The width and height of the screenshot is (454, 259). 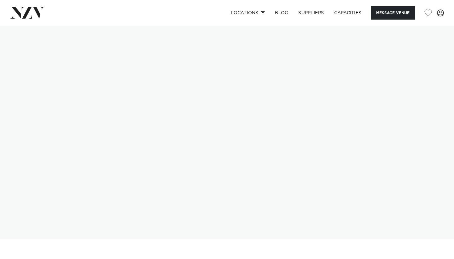 I want to click on img: nzv-logo.png, so click(x=27, y=13).